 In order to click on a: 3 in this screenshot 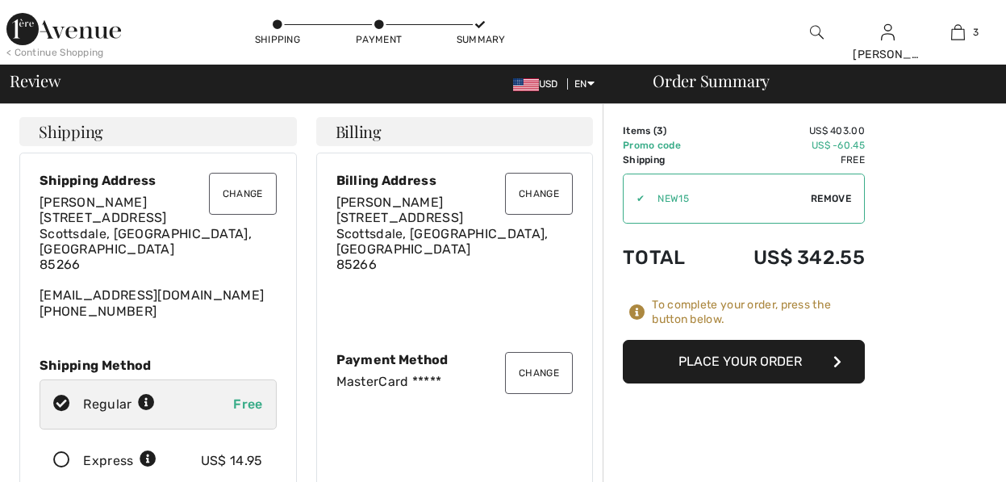, I will do `click(958, 32)`.